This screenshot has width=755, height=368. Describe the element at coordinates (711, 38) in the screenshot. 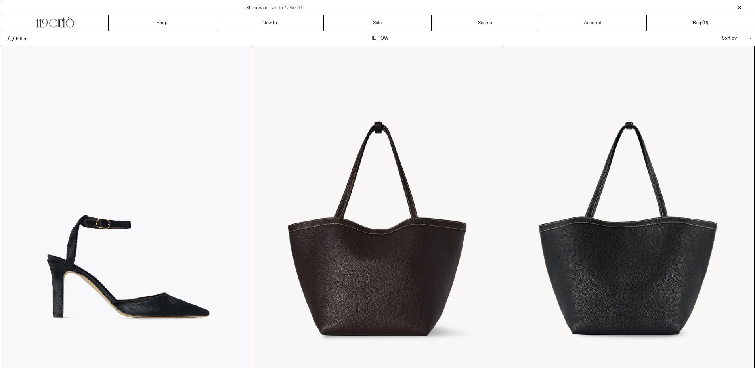

I see `div: Sort by` at that location.